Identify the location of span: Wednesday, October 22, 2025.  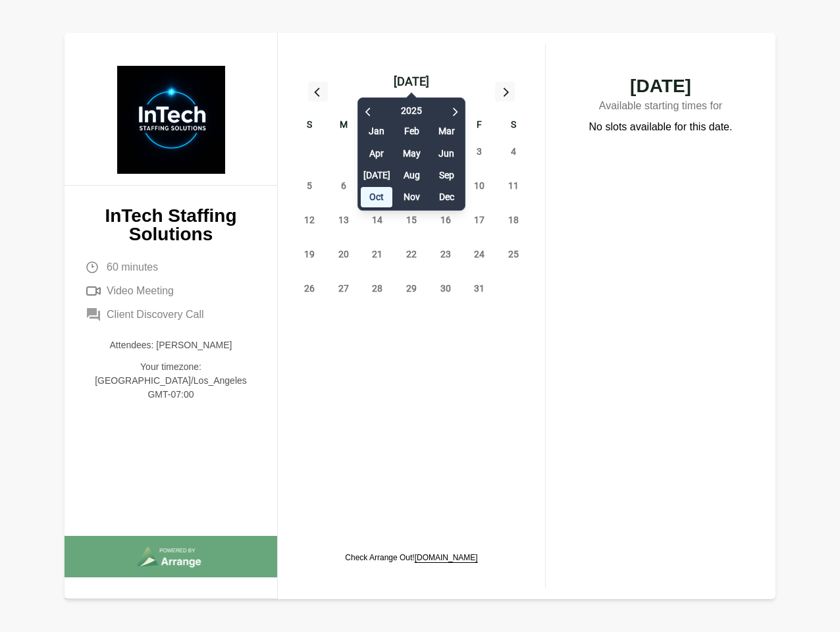
(411, 254).